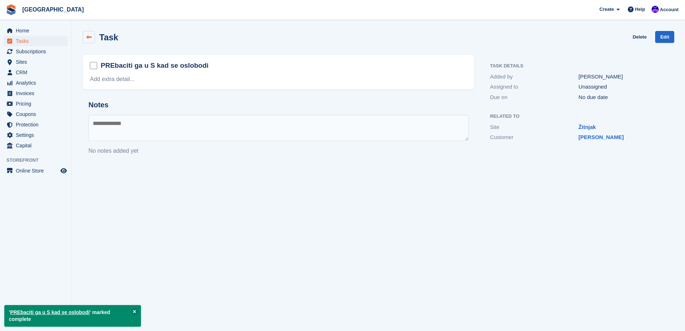 The image size is (685, 331). What do you see at coordinates (579, 116) in the screenshot?
I see `h2: Related to` at bounding box center [579, 116].